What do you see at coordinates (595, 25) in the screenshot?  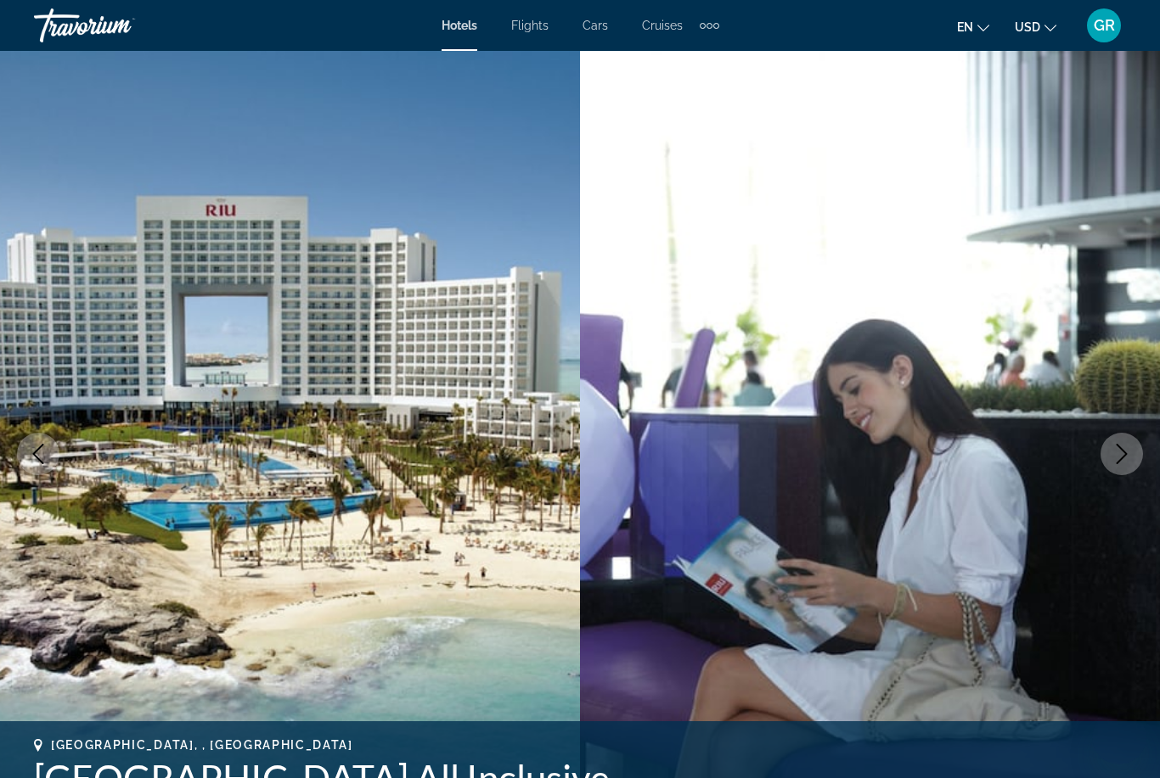 I see `a: Cars` at bounding box center [595, 25].